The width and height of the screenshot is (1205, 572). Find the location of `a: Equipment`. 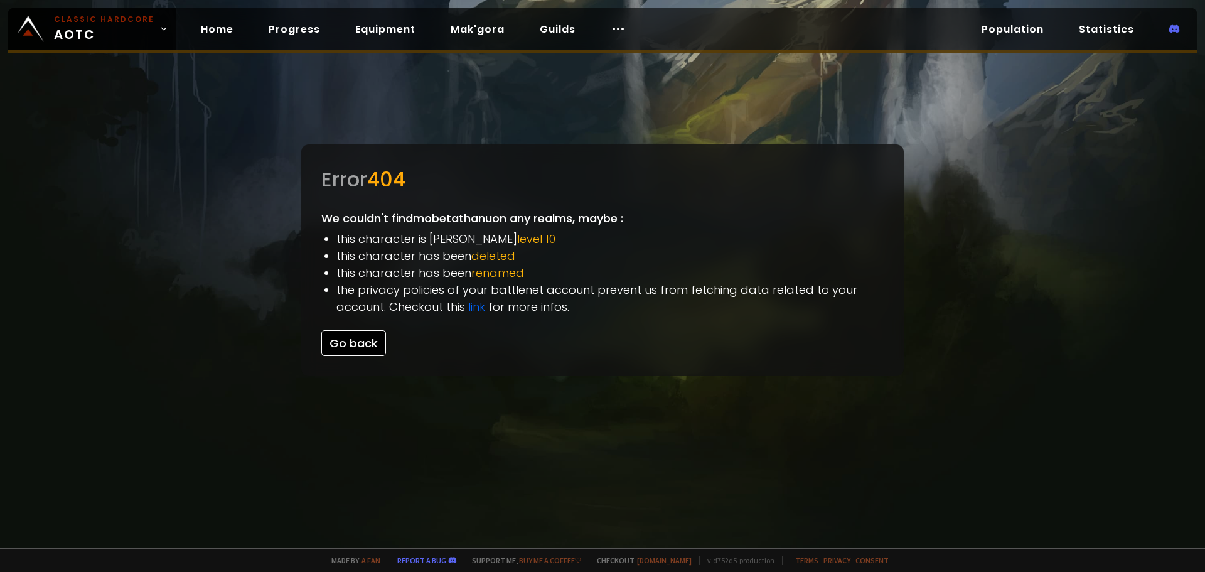

a: Equipment is located at coordinates (385, 29).